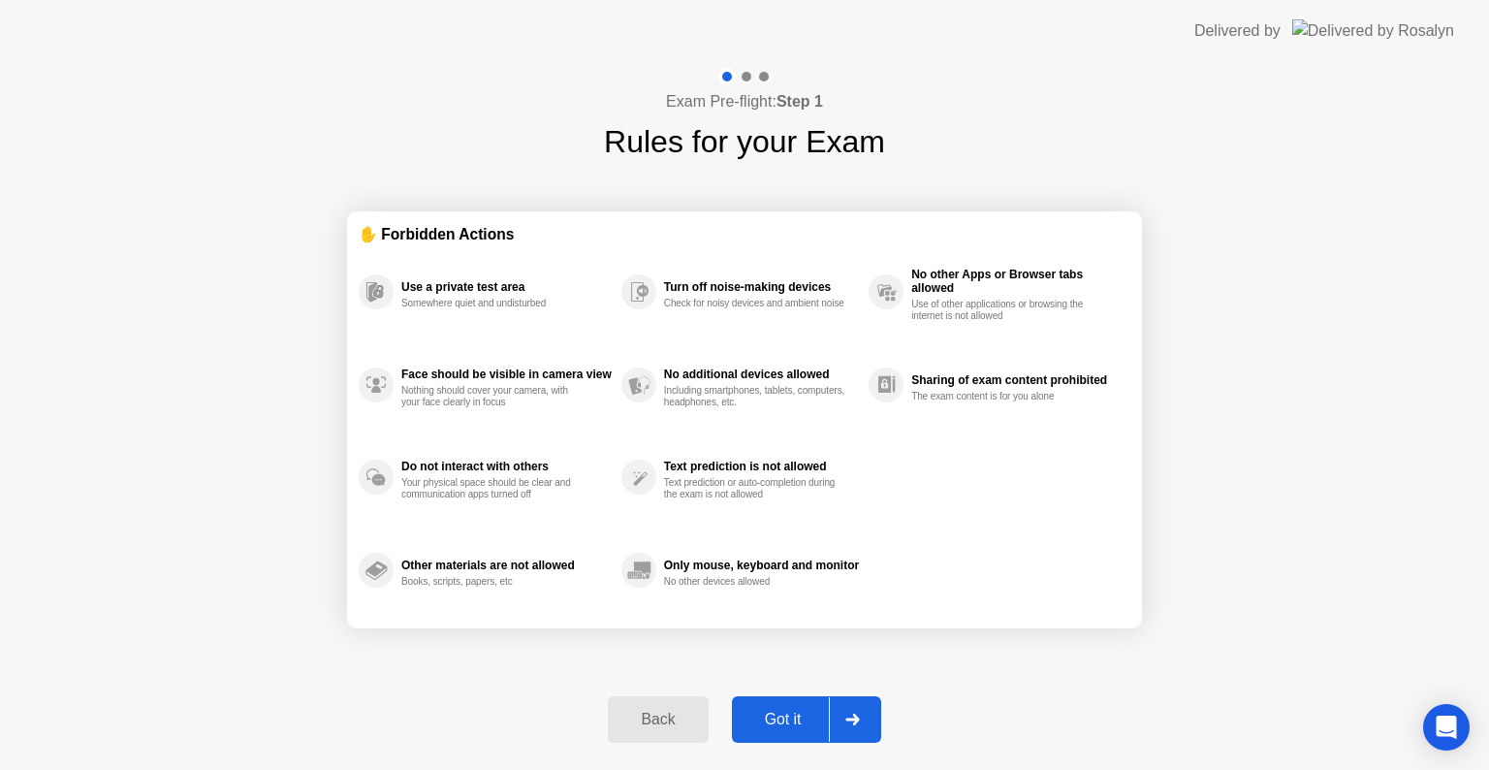 The height and width of the screenshot is (770, 1489). What do you see at coordinates (761, 287) in the screenshot?
I see `div: Turn off noise-making devices` at bounding box center [761, 287].